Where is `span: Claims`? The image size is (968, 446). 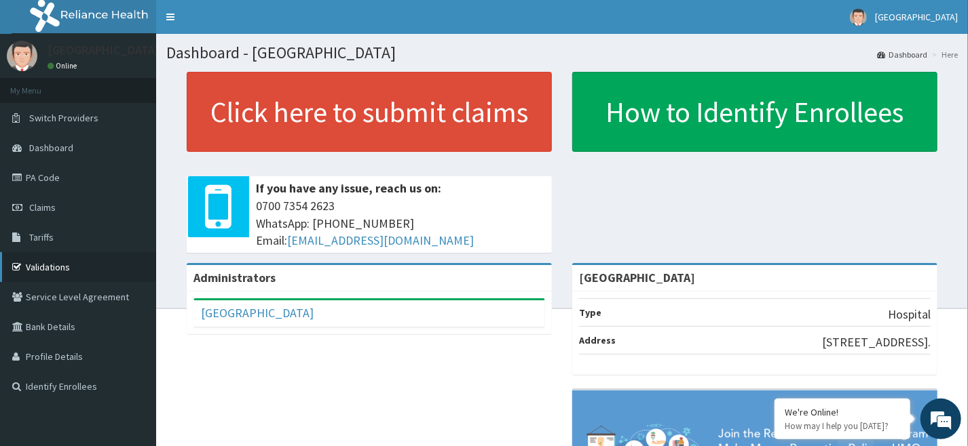
span: Claims is located at coordinates (42, 208).